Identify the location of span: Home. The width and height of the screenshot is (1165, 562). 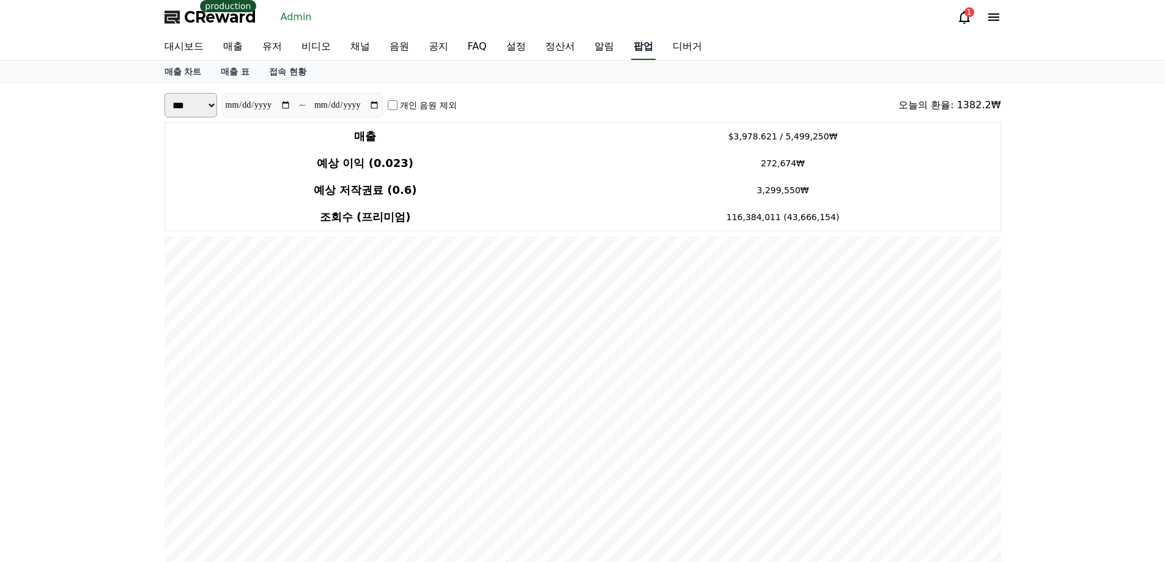
(42, 411).